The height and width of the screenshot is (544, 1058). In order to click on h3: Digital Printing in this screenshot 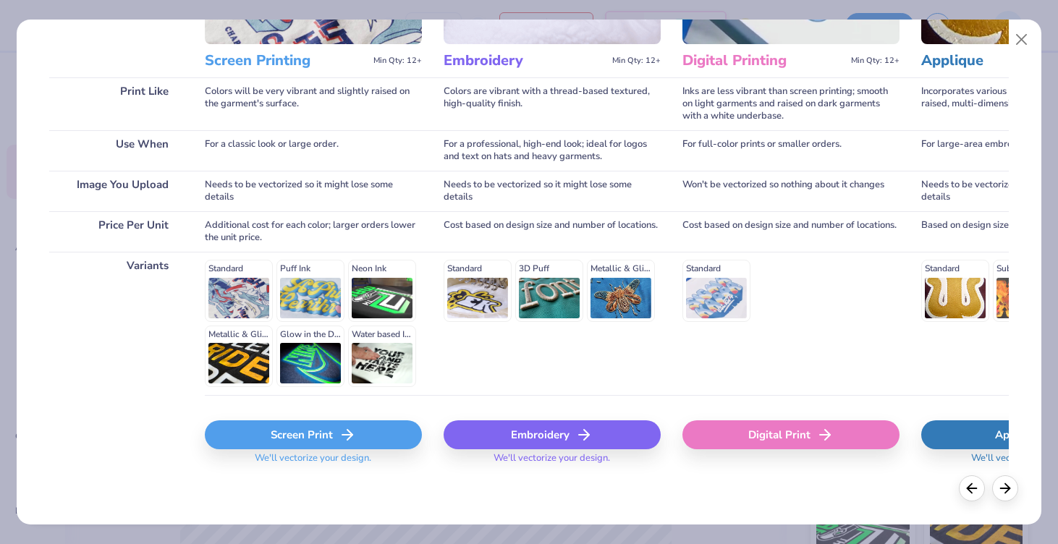, I will do `click(764, 61)`.